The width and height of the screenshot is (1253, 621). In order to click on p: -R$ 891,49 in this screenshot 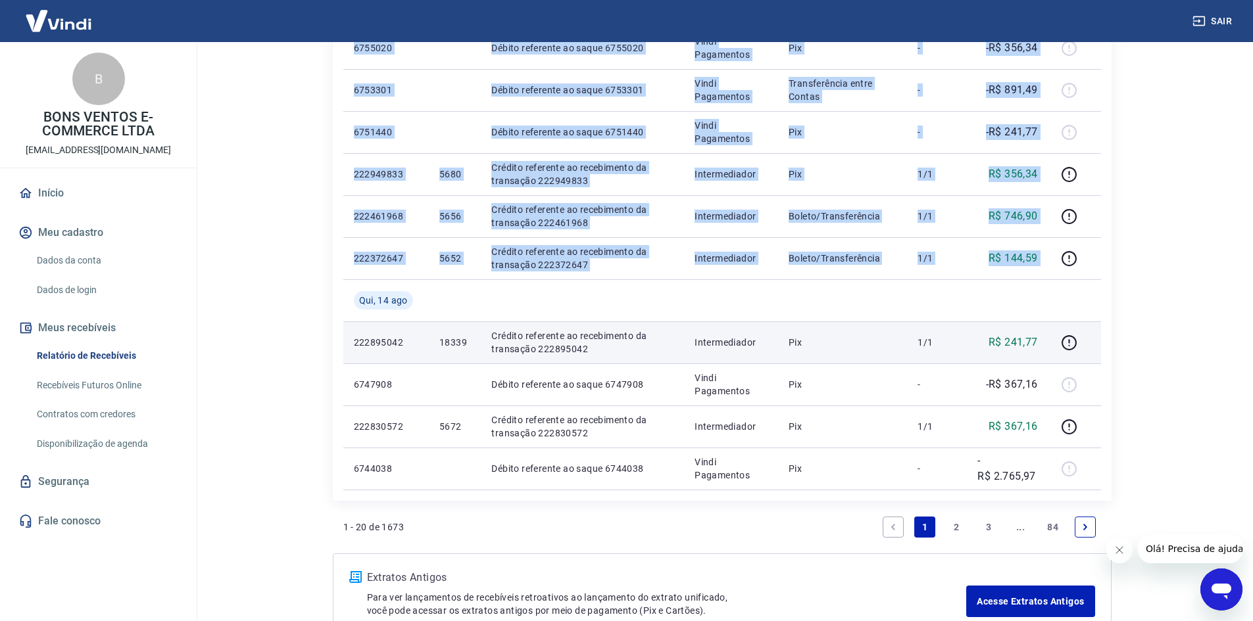, I will do `click(1011, 90)`.